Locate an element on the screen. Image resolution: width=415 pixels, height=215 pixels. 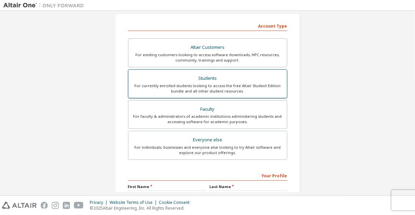
div: Website Terms of Use is located at coordinates (134, 202).